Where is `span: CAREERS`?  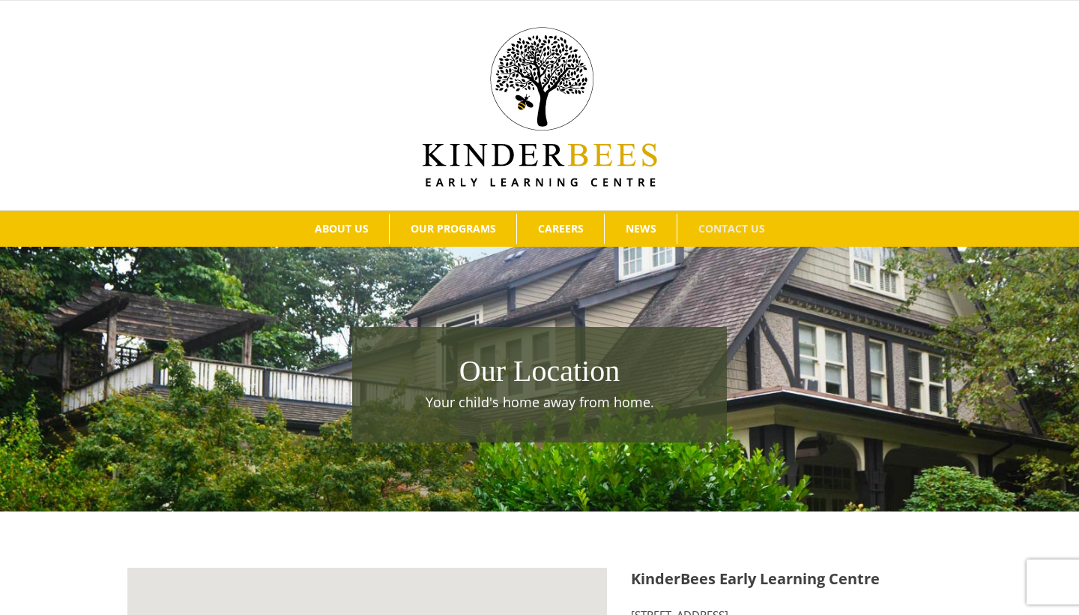
span: CAREERS is located at coordinates (561, 229).